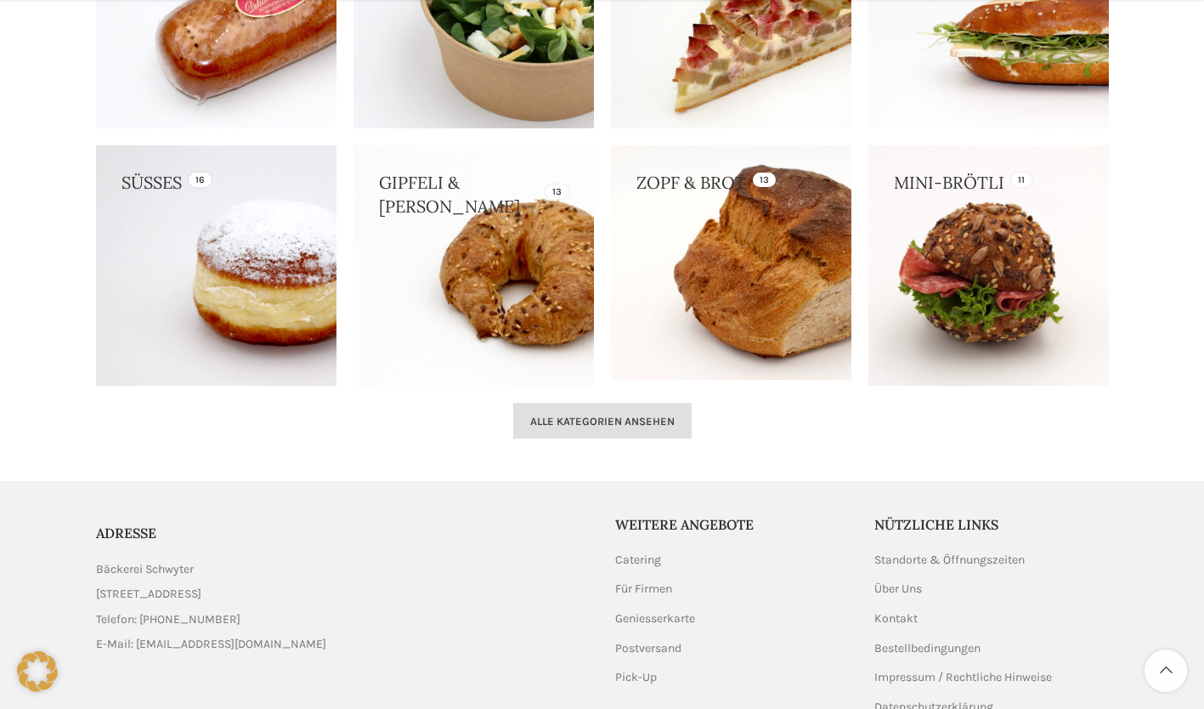 Image resolution: width=1204 pixels, height=709 pixels. I want to click on a: Bestellbedingungen, so click(928, 648).